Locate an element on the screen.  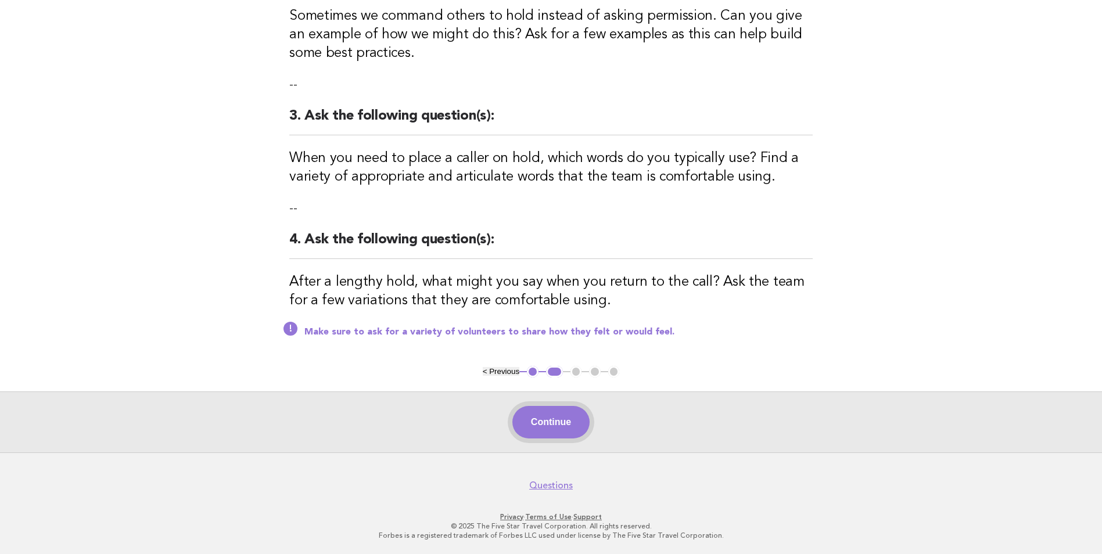
p: Make sure to ask for a variety of volunteers to share how they felt or would feel. is located at coordinates (558, 332).